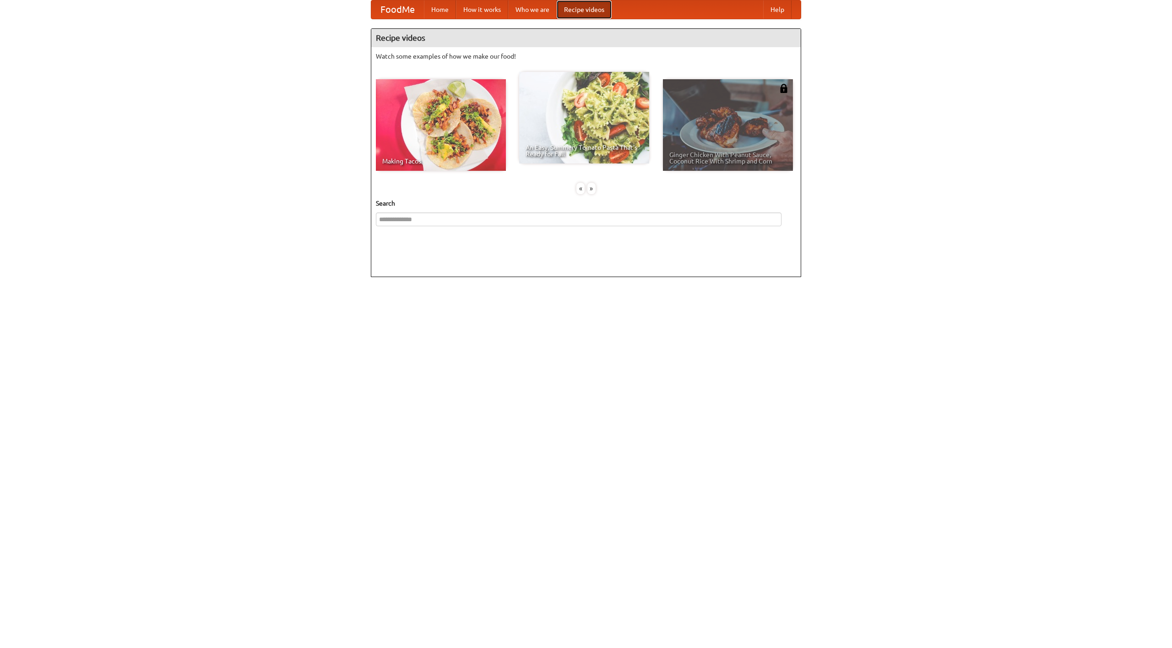  What do you see at coordinates (777, 10) in the screenshot?
I see `a: Help` at bounding box center [777, 10].